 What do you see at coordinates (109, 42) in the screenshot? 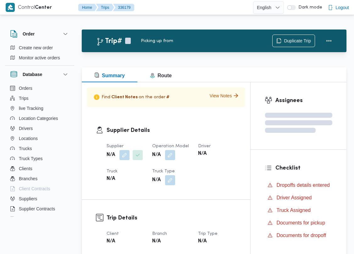
I see `h2: Trip#` at bounding box center [109, 42].